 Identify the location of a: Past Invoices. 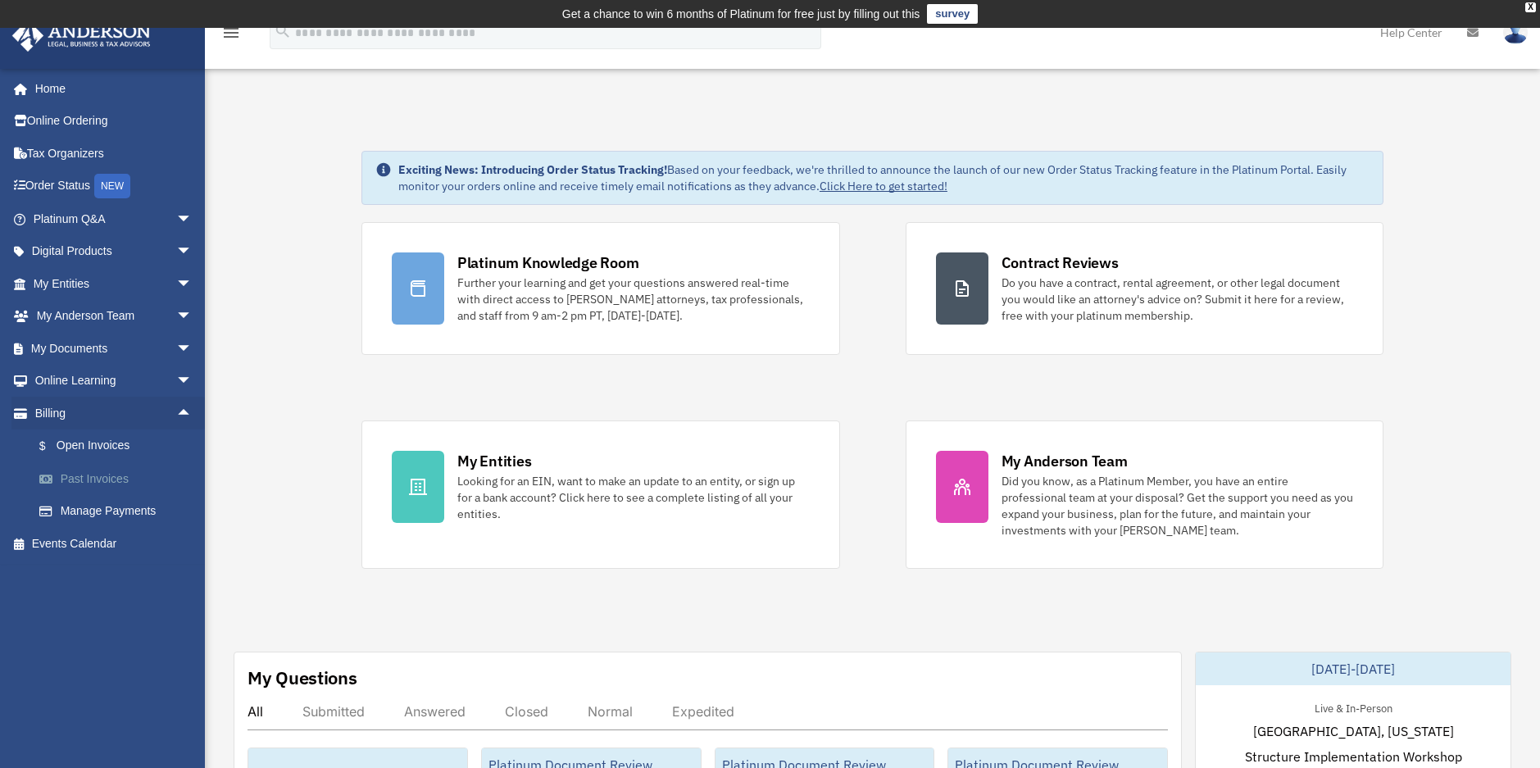
(120, 479).